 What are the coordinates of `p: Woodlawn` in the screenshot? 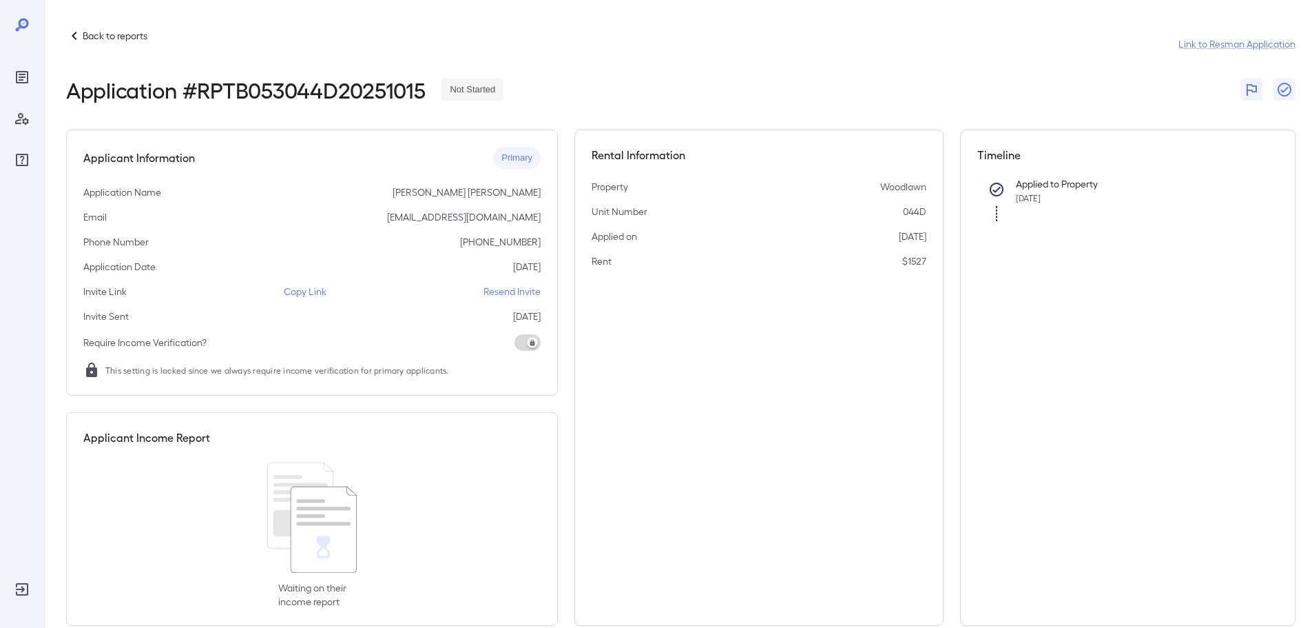 It's located at (903, 187).